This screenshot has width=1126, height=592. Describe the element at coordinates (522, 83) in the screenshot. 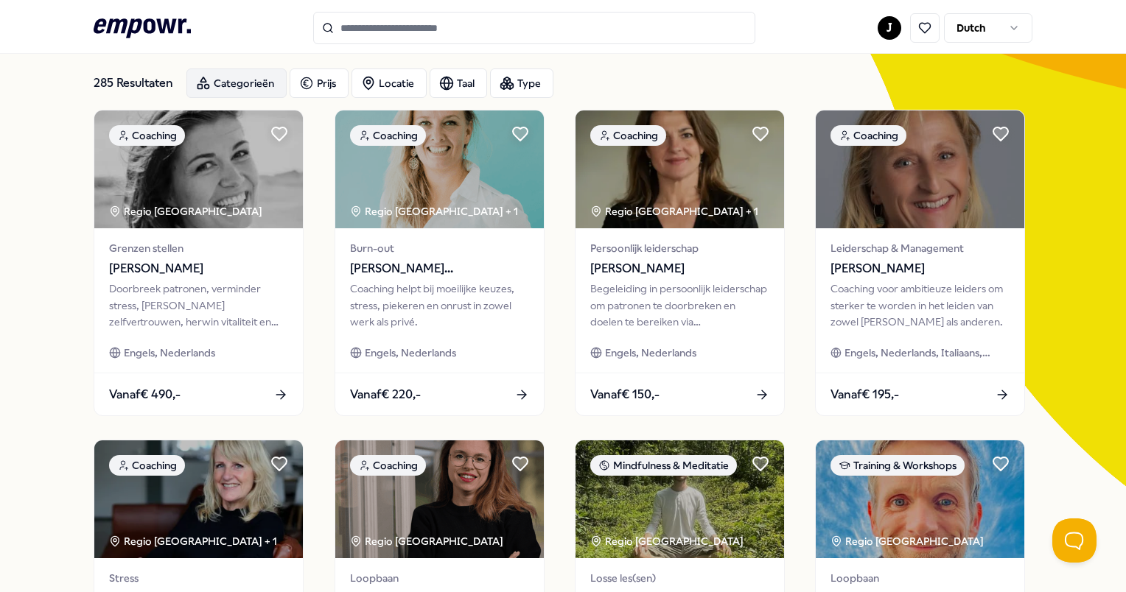

I see `div: Type` at that location.